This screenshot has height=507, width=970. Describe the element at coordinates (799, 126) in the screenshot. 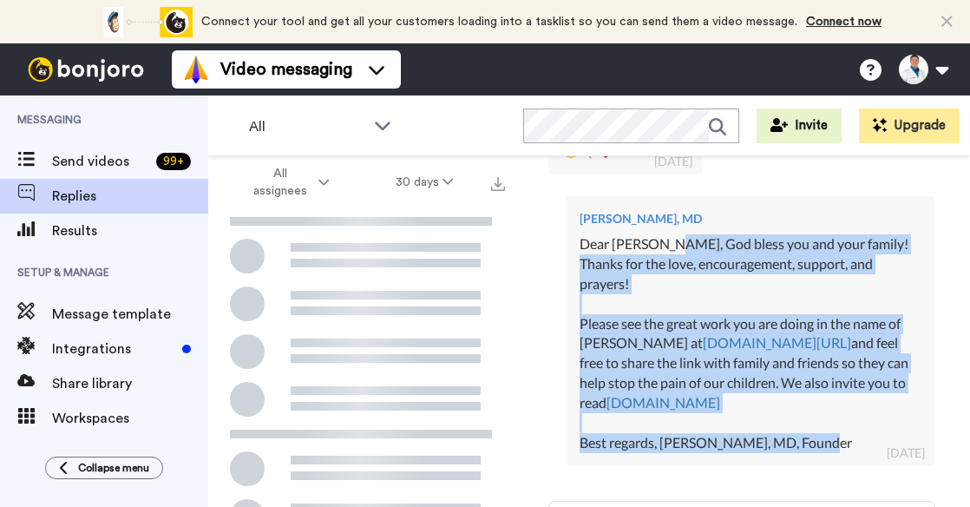

I see `button: Invite` at that location.